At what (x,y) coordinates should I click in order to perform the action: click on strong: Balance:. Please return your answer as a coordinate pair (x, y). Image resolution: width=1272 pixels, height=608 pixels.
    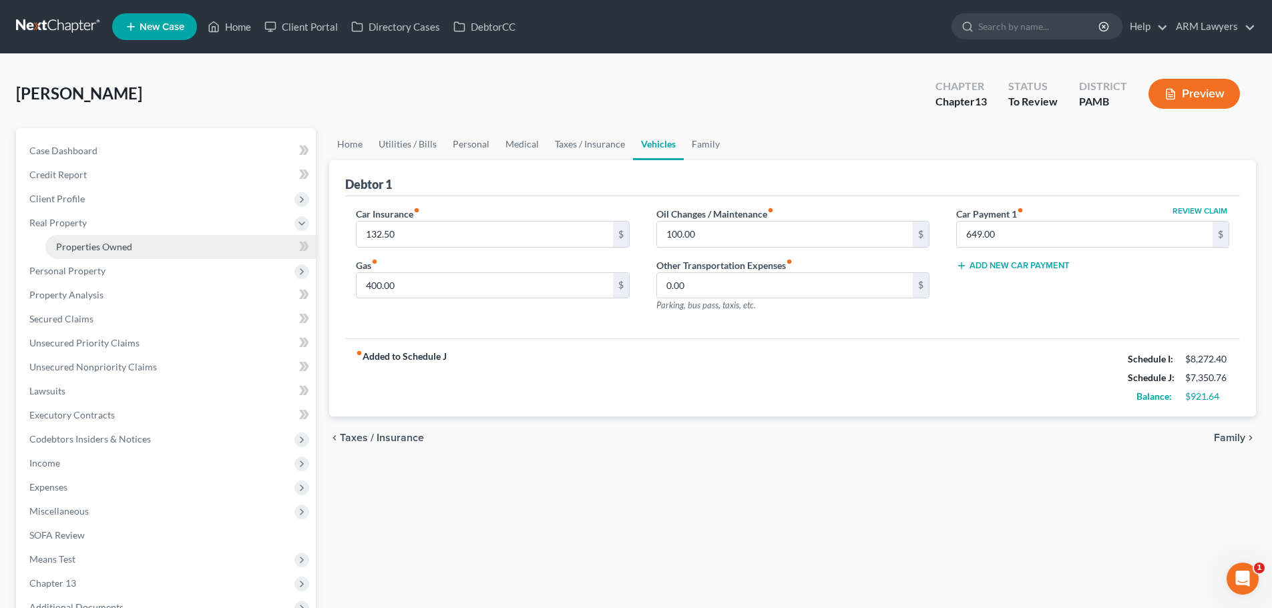
    Looking at the image, I should click on (1153, 396).